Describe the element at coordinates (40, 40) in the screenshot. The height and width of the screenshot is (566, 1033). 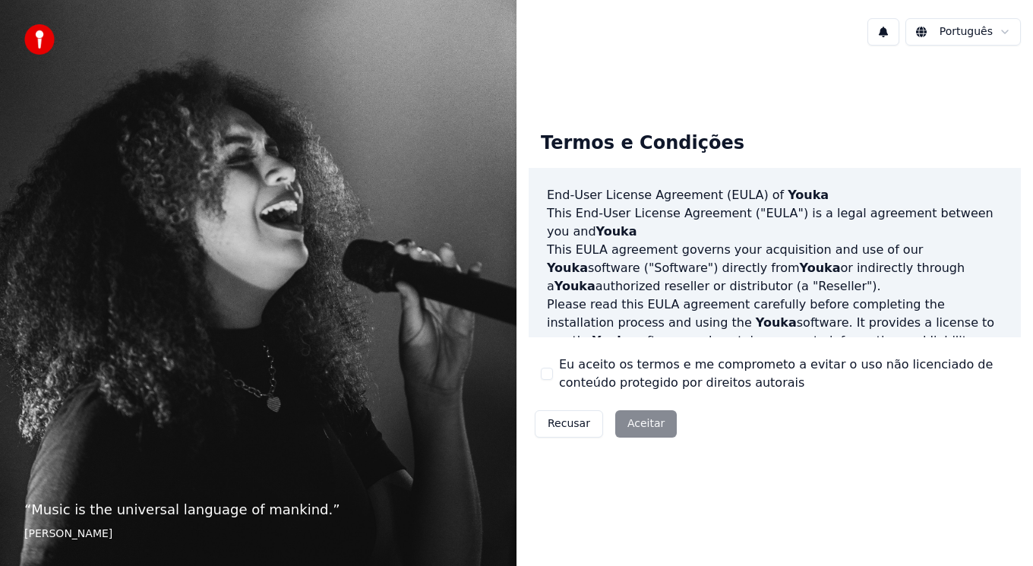
I see `img: youka` at that location.